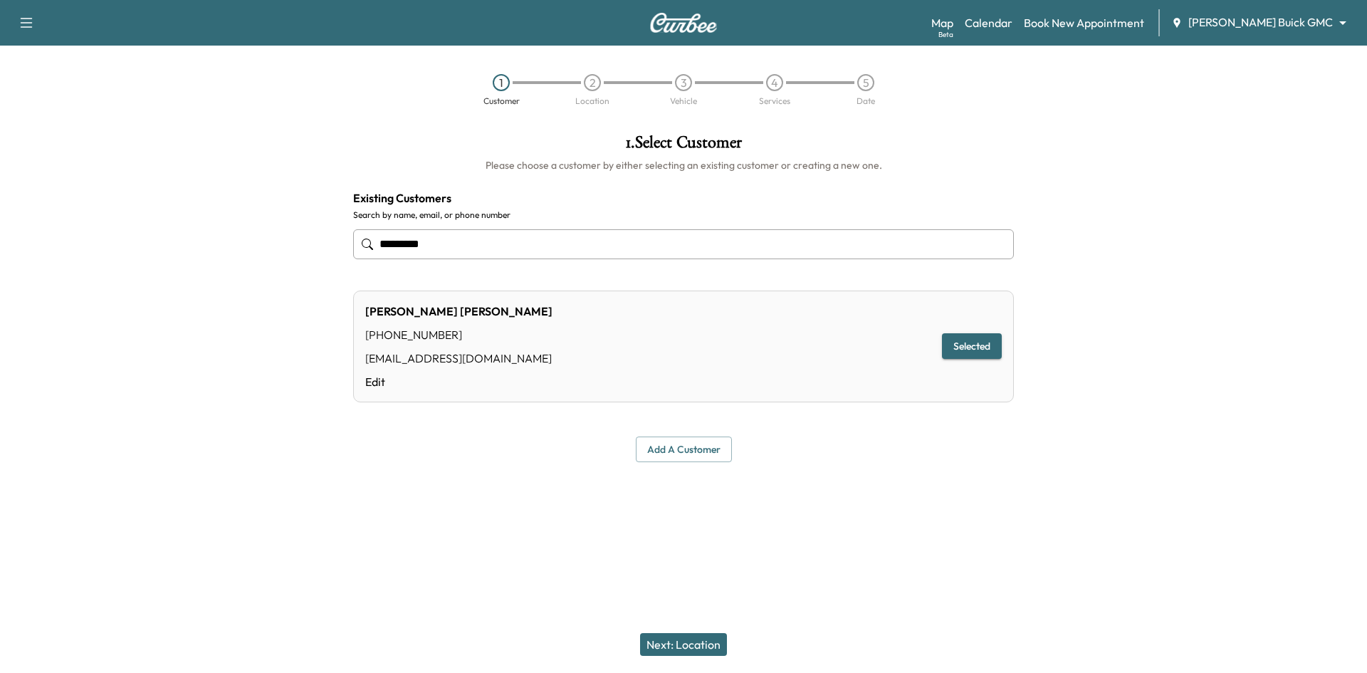  What do you see at coordinates (683, 23) in the screenshot?
I see `img: Curbee Logo` at bounding box center [683, 23].